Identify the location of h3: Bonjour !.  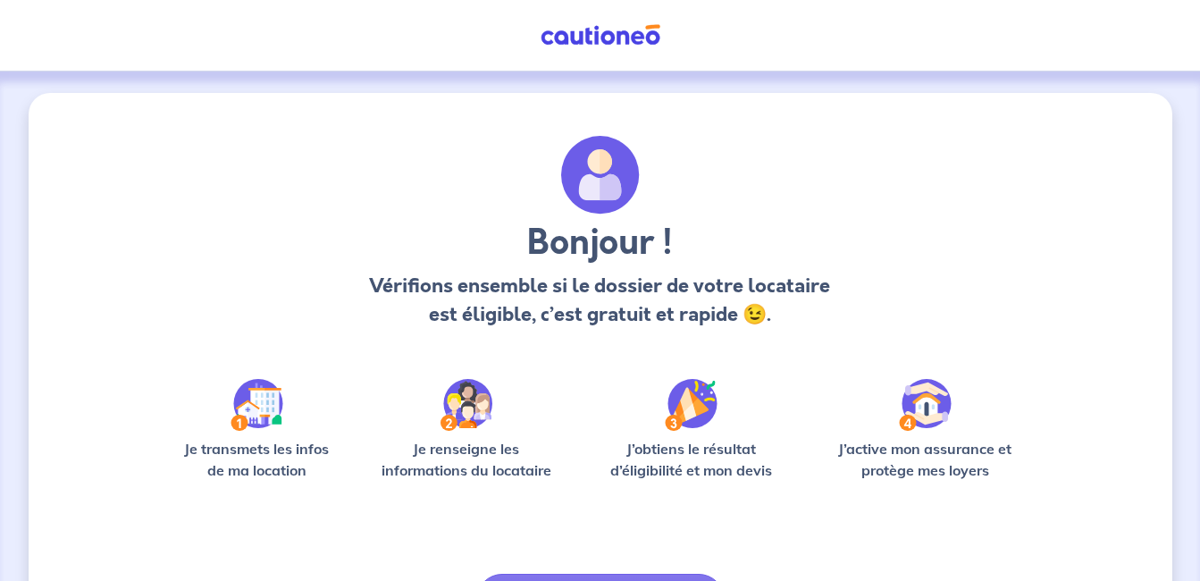
(600, 243).